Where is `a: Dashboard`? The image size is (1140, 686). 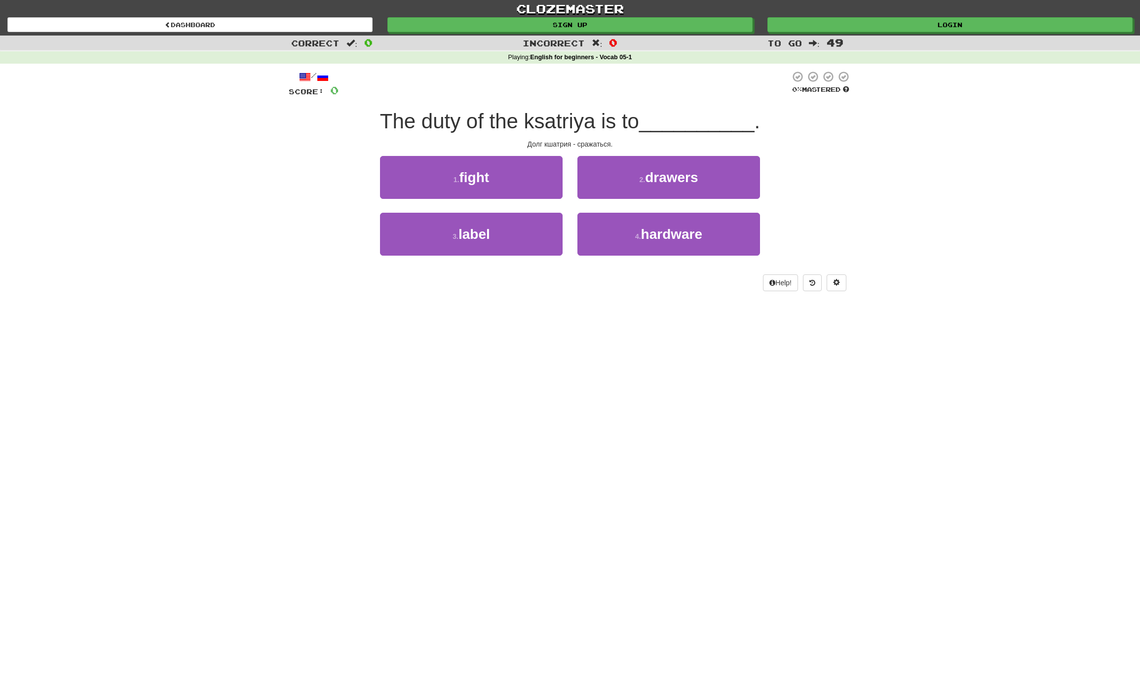 a: Dashboard is located at coordinates (190, 25).